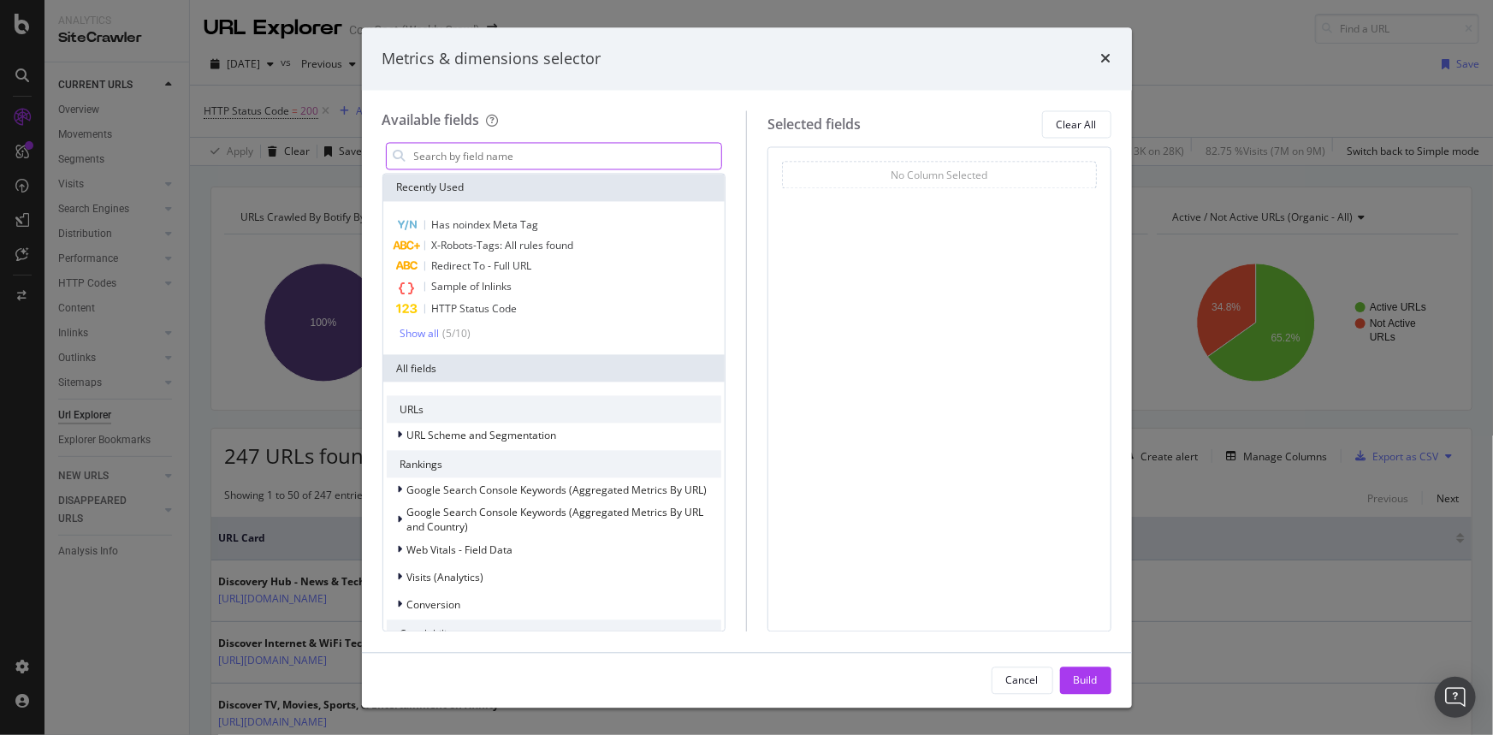  Describe the element at coordinates (1106, 59) in the screenshot. I see `div: times` at that location.